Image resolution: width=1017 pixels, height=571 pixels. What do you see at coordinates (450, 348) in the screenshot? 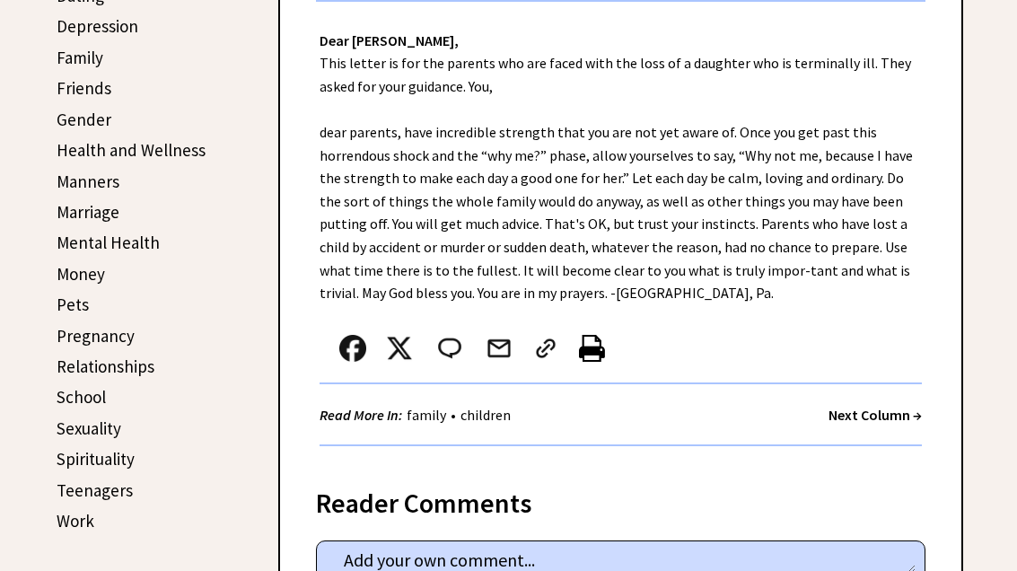
I see `img: message_round%202.png` at bounding box center [450, 348].